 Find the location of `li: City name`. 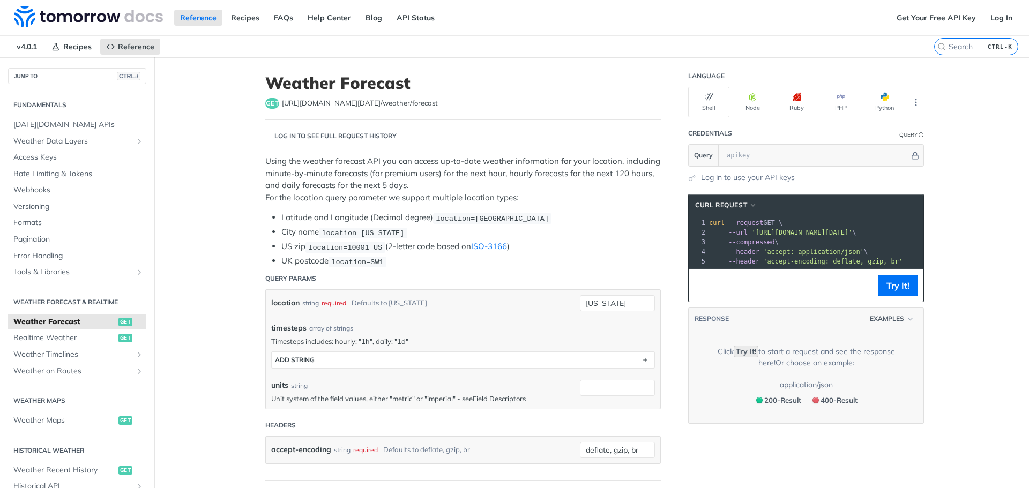

li: City name is located at coordinates (471, 232).